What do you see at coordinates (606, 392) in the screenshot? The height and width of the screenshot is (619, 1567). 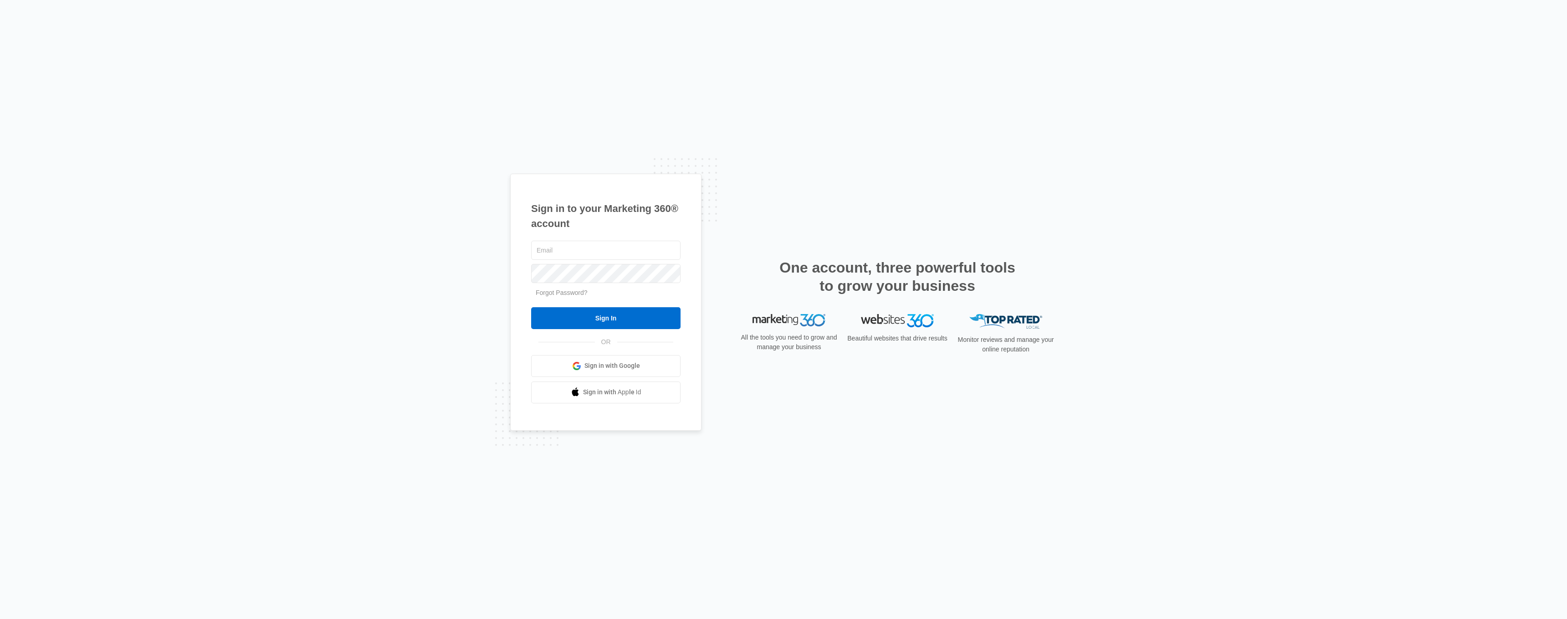 I see `a: Sign in with Apple Id` at bounding box center [606, 392].